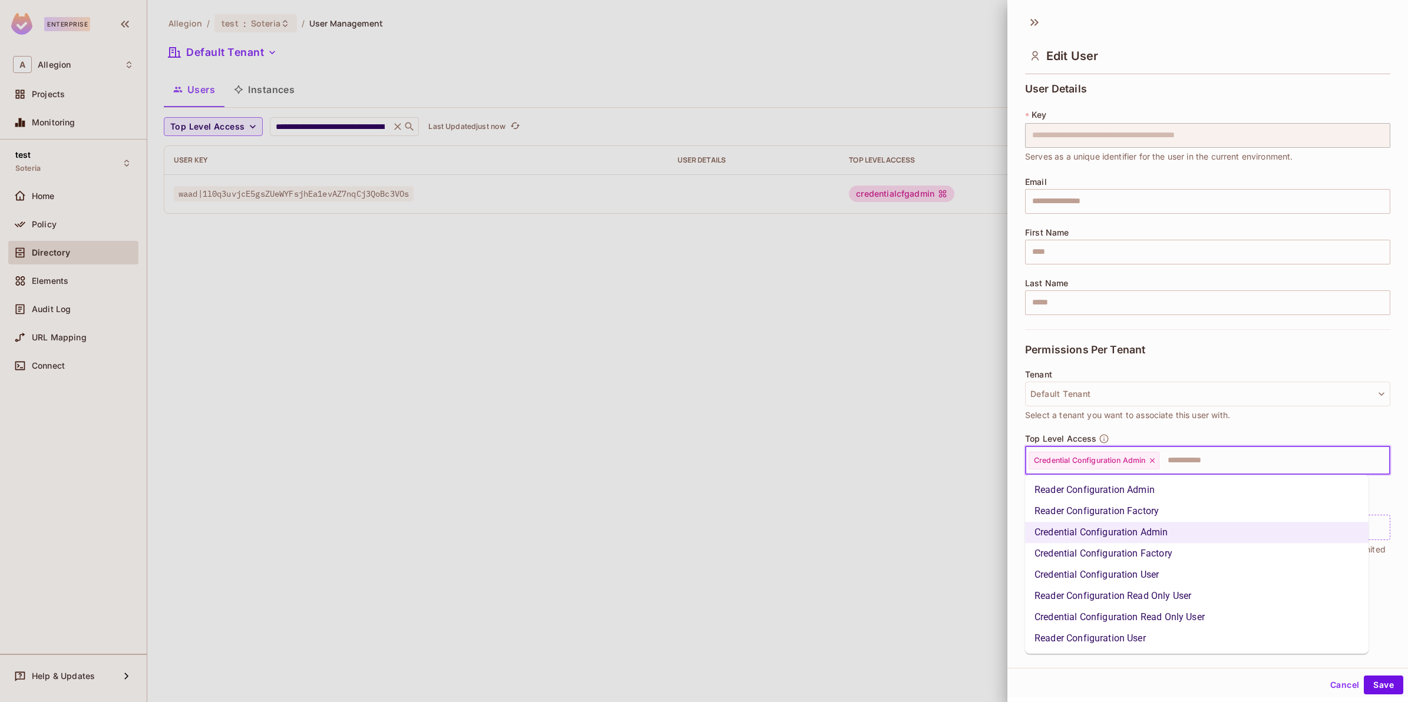 Image resolution: width=1408 pixels, height=702 pixels. I want to click on span: Permissions Per Tenant, so click(1085, 350).